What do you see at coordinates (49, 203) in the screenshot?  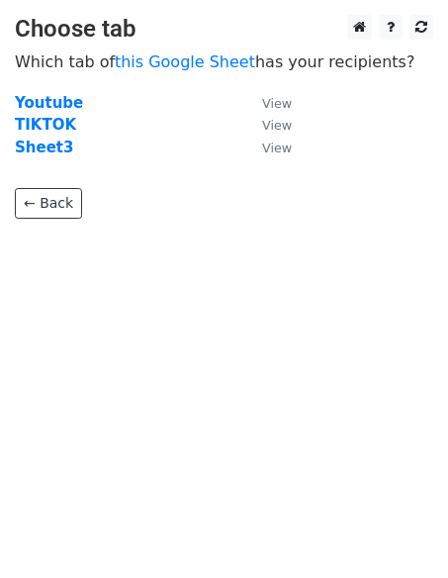 I see `a: ← Back` at bounding box center [49, 203].